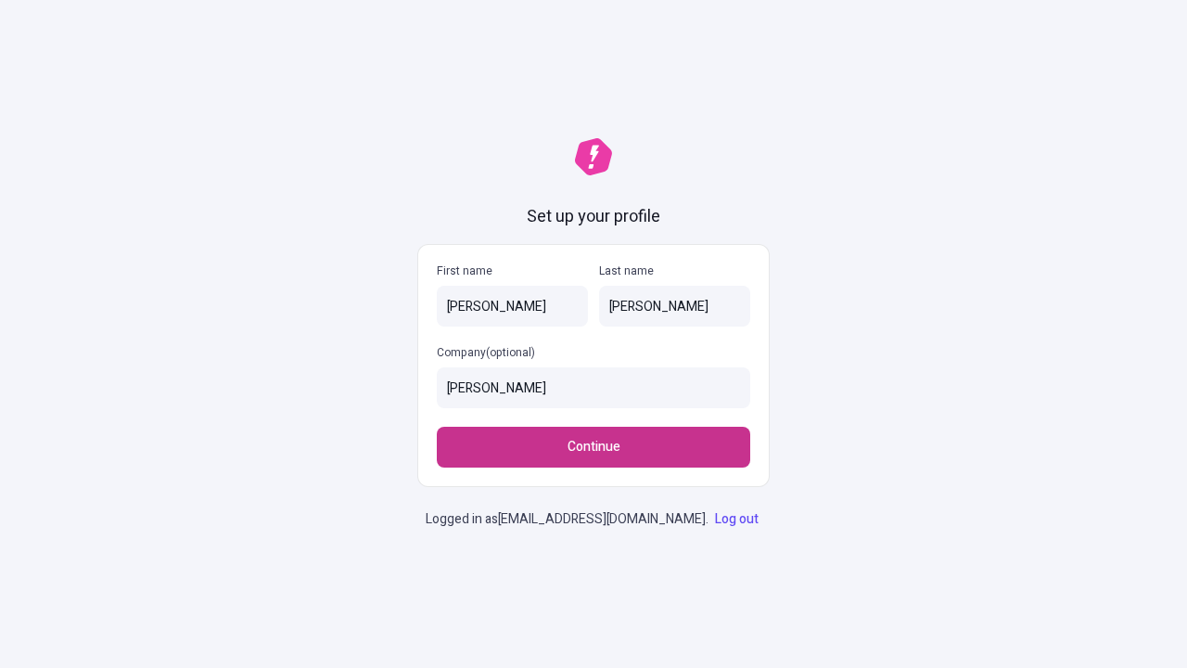  I want to click on p: First name, so click(512, 271).